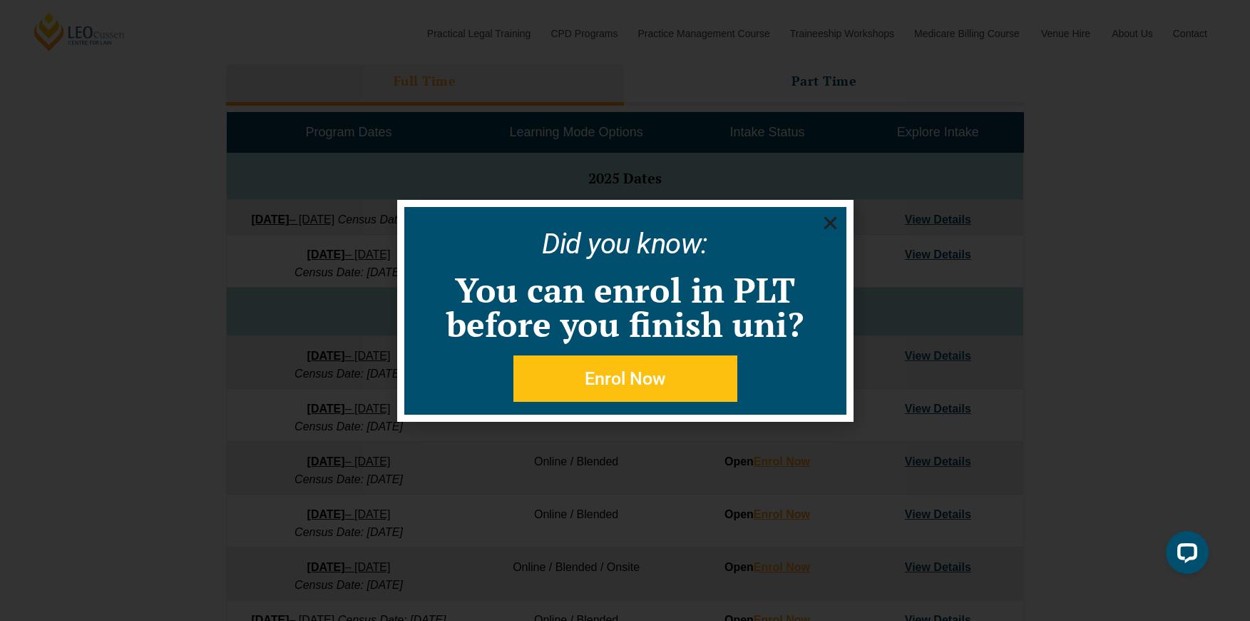 Image resolution: width=1250 pixels, height=621 pixels. Describe the element at coordinates (625, 307) in the screenshot. I see `a: You can enrol in PLT before you finish uni?` at that location.